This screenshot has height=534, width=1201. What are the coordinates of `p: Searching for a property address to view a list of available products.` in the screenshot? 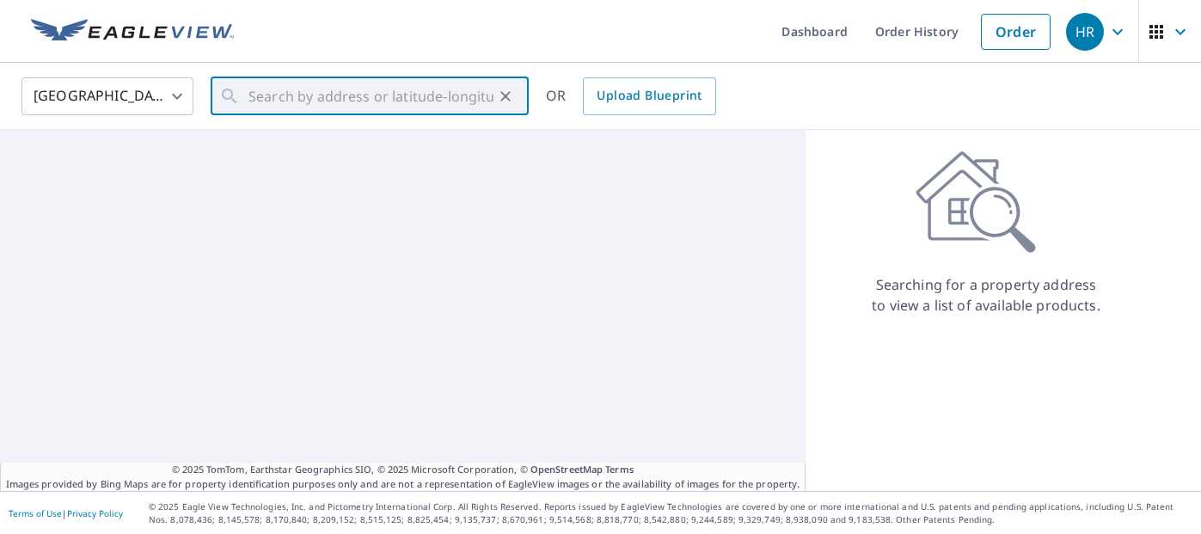 It's located at (986, 295).